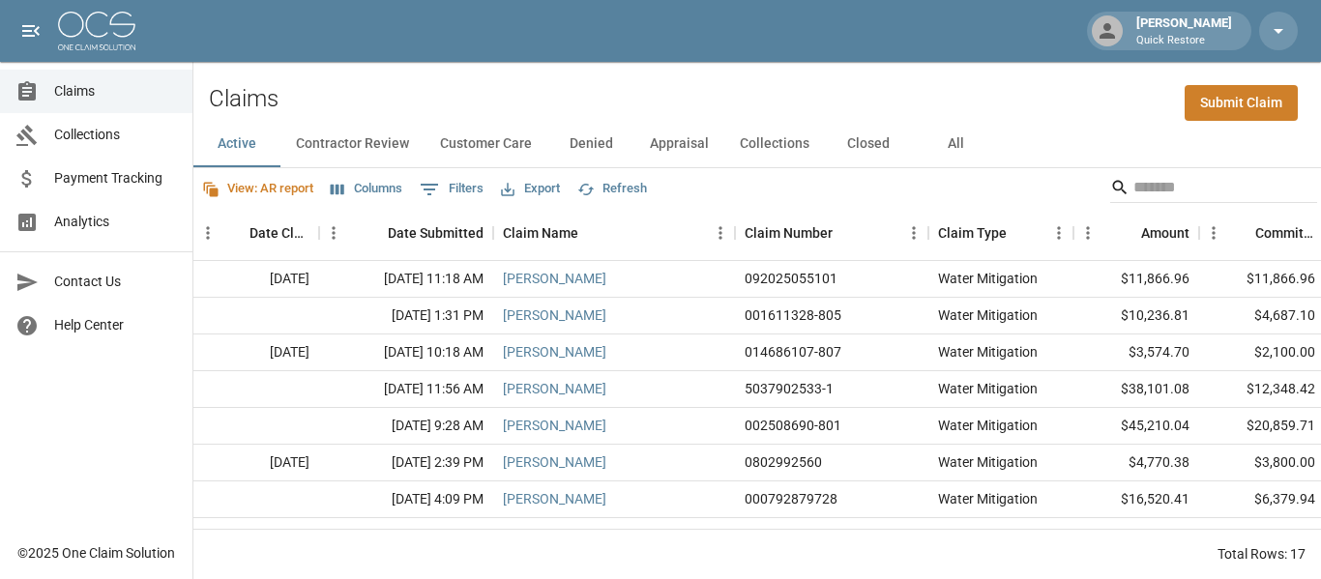 Image resolution: width=1321 pixels, height=579 pixels. I want to click on button: Contractor Review, so click(352, 144).